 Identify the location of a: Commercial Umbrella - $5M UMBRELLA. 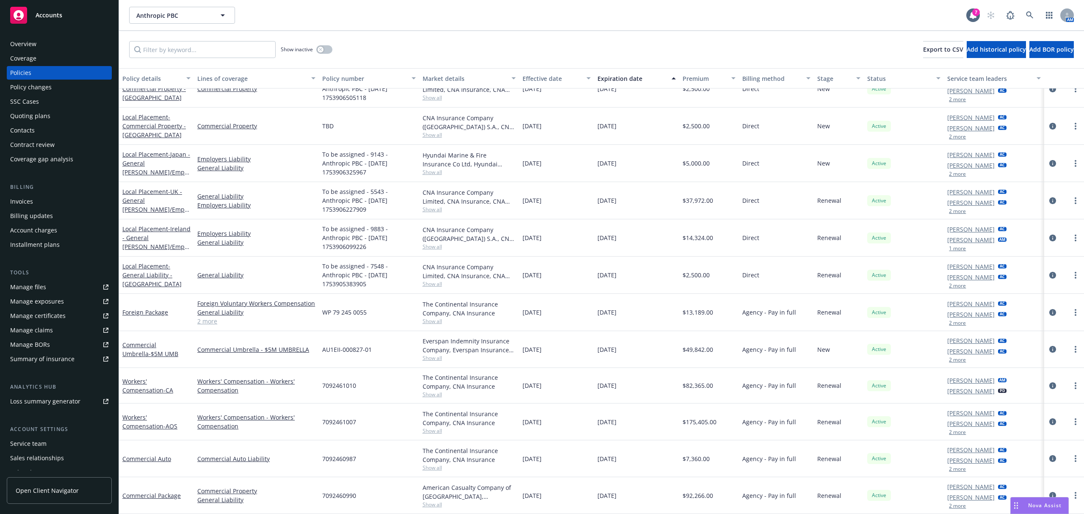
(256, 349).